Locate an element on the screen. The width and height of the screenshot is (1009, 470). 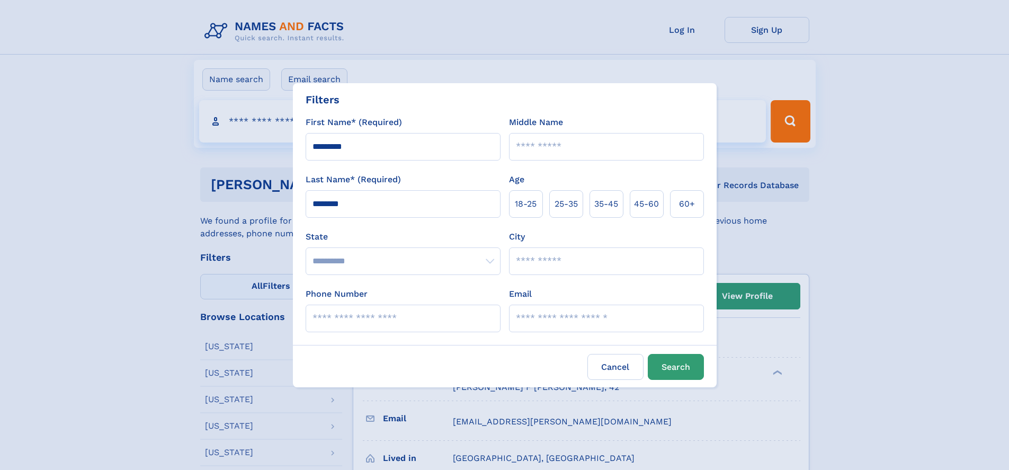
label: Middle Name is located at coordinates (536, 122).